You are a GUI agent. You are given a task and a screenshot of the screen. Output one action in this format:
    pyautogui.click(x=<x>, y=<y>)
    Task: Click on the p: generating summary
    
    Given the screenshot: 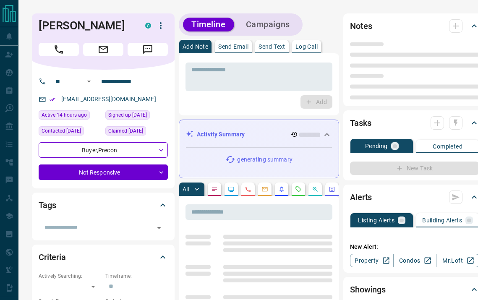 What is the action you would take?
    pyautogui.click(x=264, y=159)
    